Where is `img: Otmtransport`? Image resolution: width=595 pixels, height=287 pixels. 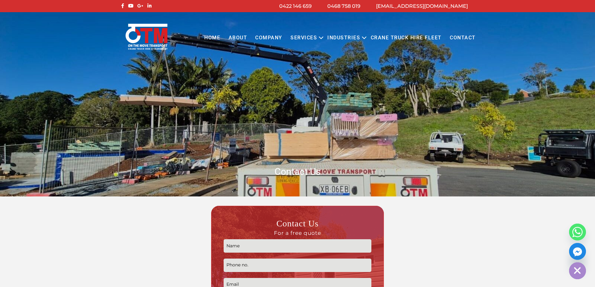 img: Otmtransport is located at coordinates (146, 37).